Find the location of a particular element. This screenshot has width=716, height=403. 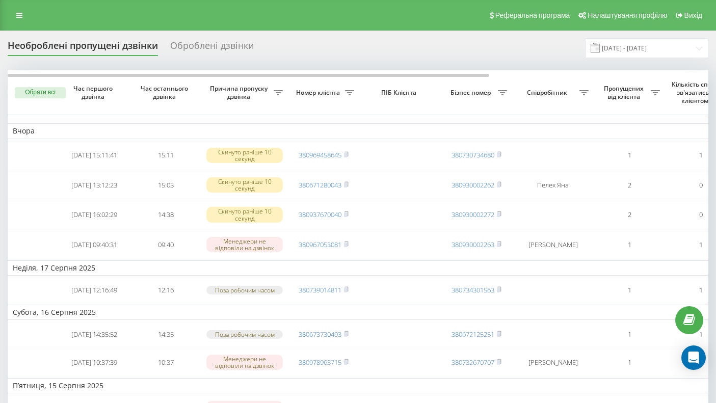

span: Реферальна програма is located at coordinates (533, 15).